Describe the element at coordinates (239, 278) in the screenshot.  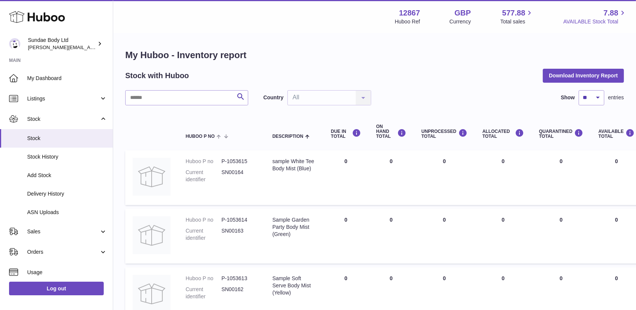
I see `dd: P-1053613` at that location.